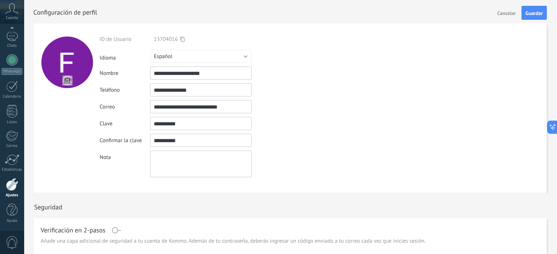  Describe the element at coordinates (533, 13) in the screenshot. I see `button: Guardar` at that location.